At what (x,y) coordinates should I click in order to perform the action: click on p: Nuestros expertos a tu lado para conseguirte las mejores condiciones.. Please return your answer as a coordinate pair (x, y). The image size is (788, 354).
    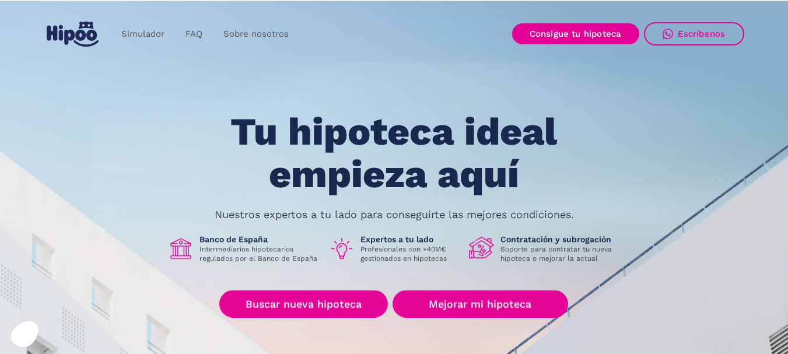
    Looking at the image, I should click on (394, 215).